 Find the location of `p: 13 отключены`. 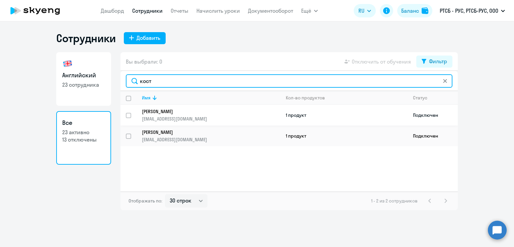

p: 13 отключены is located at coordinates (84, 140).